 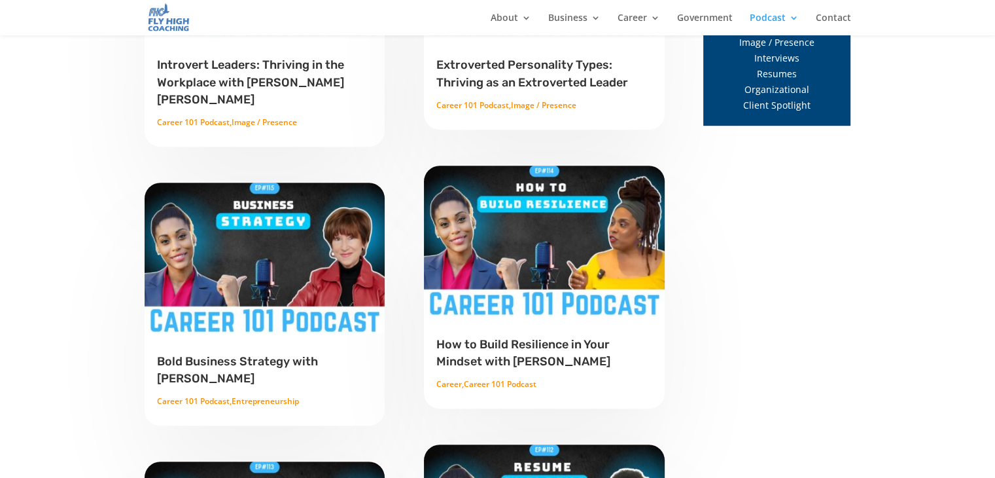 I want to click on a: Podcast, so click(x=774, y=24).